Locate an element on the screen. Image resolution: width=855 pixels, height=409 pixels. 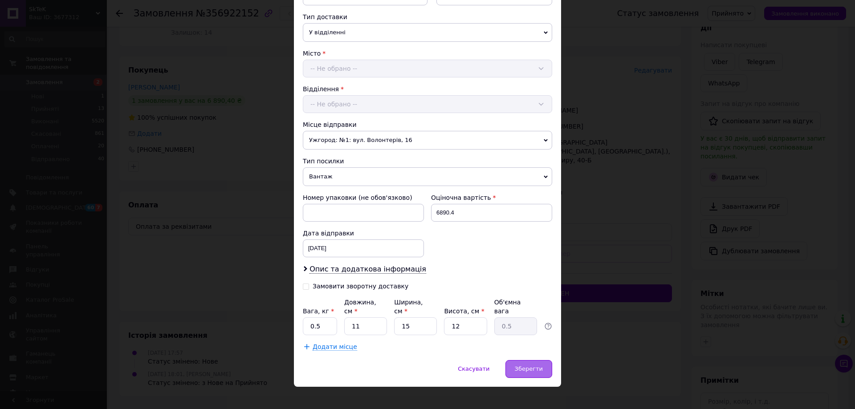
span: Додати місце is located at coordinates (335, 347).